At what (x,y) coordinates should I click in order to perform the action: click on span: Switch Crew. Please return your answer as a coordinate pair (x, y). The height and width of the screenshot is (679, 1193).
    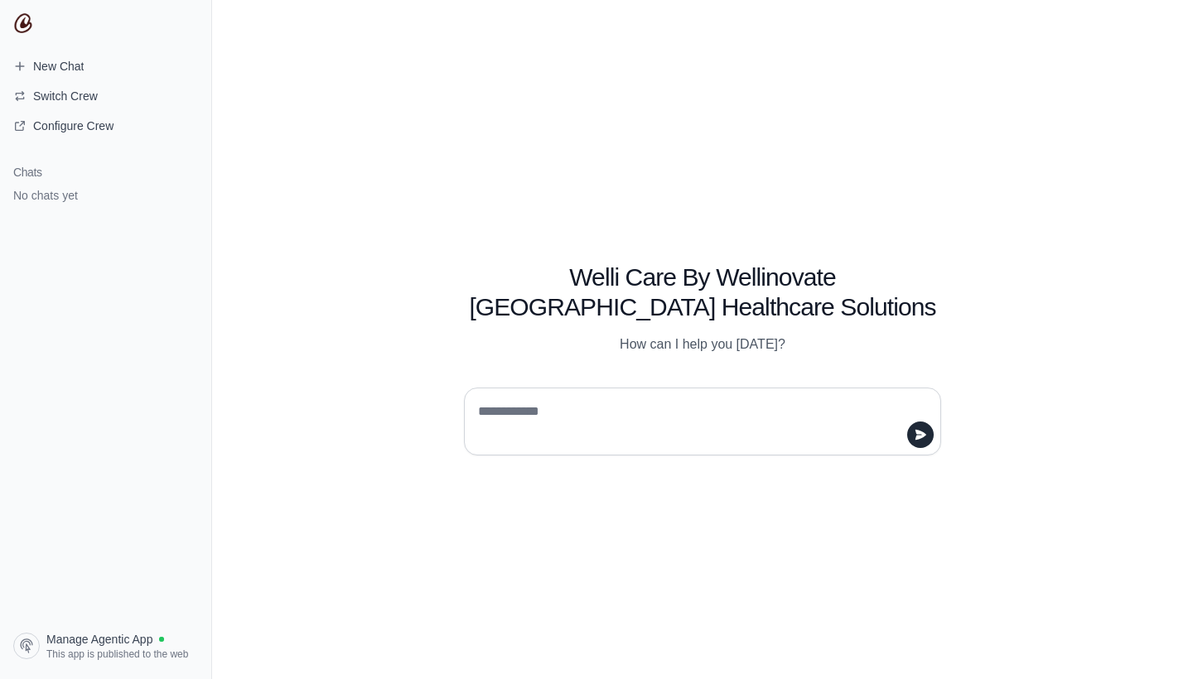
    Looking at the image, I should click on (65, 96).